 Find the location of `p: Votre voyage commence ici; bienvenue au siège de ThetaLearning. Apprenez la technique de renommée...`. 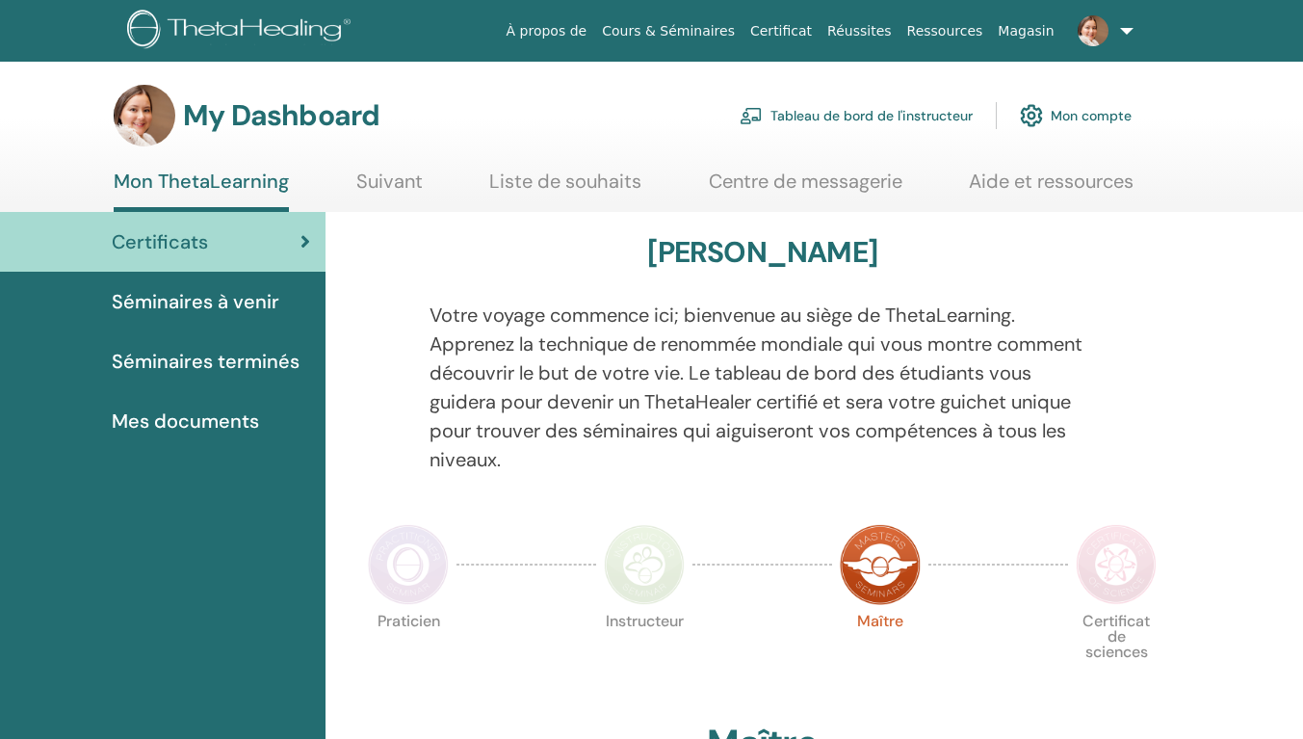

p: Votre voyage commence ici; bienvenue au siège de ThetaLearning. Apprenez la technique de renommée... is located at coordinates (762, 387).